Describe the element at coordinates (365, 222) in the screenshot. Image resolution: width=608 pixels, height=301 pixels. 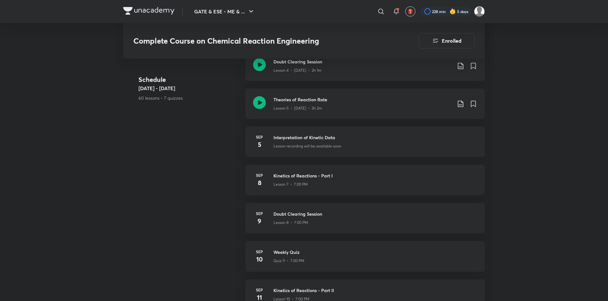
I see `a: Sep9Doubt Clearing SessionLesson 8 • 7:00 PM` at that location.